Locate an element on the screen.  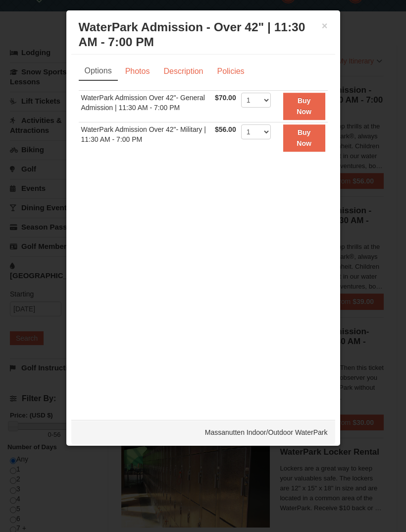
a: Policies is located at coordinates (230, 71).